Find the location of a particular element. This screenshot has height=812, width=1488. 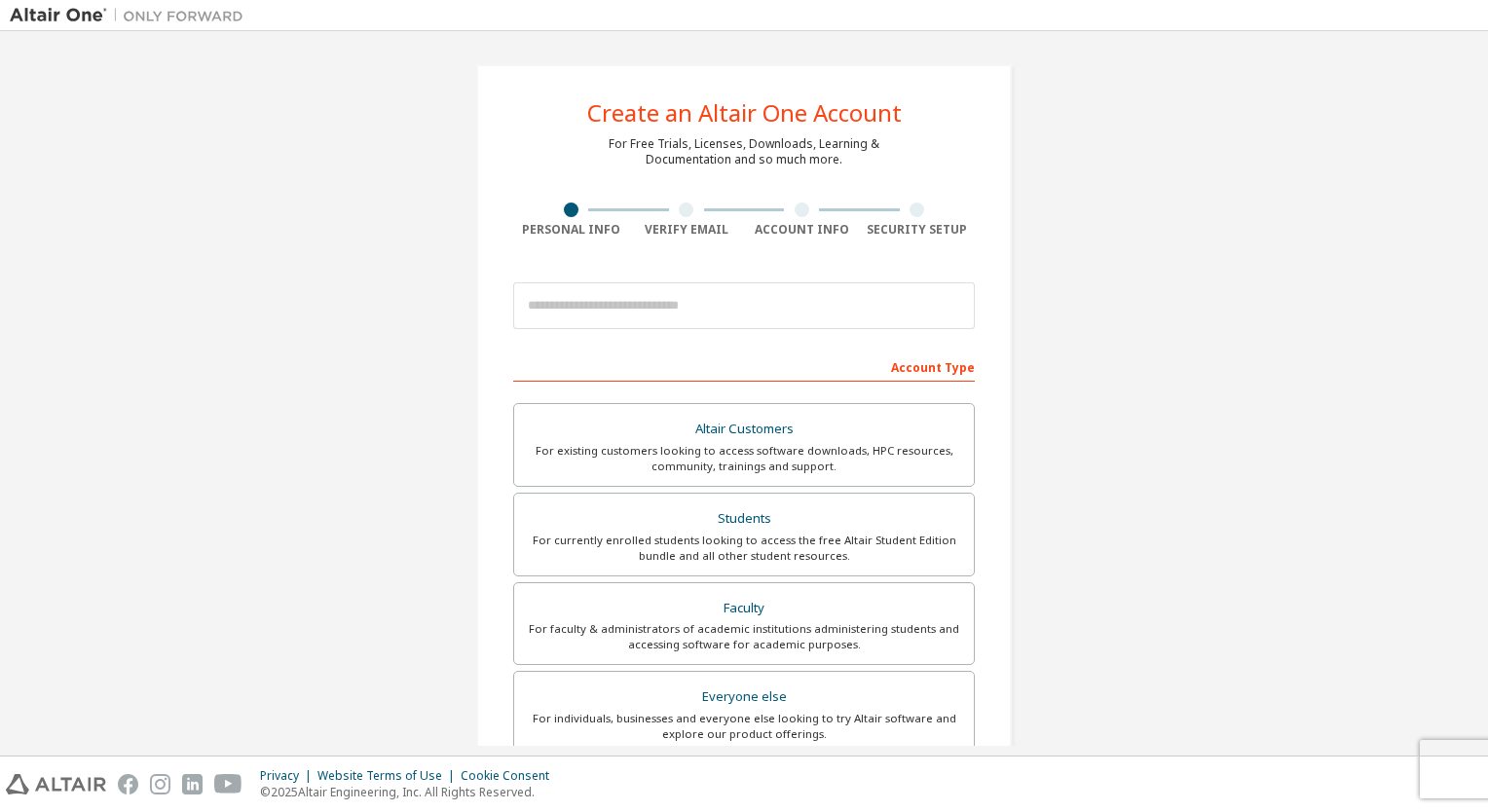

img: youtube.svg is located at coordinates (228, 784).